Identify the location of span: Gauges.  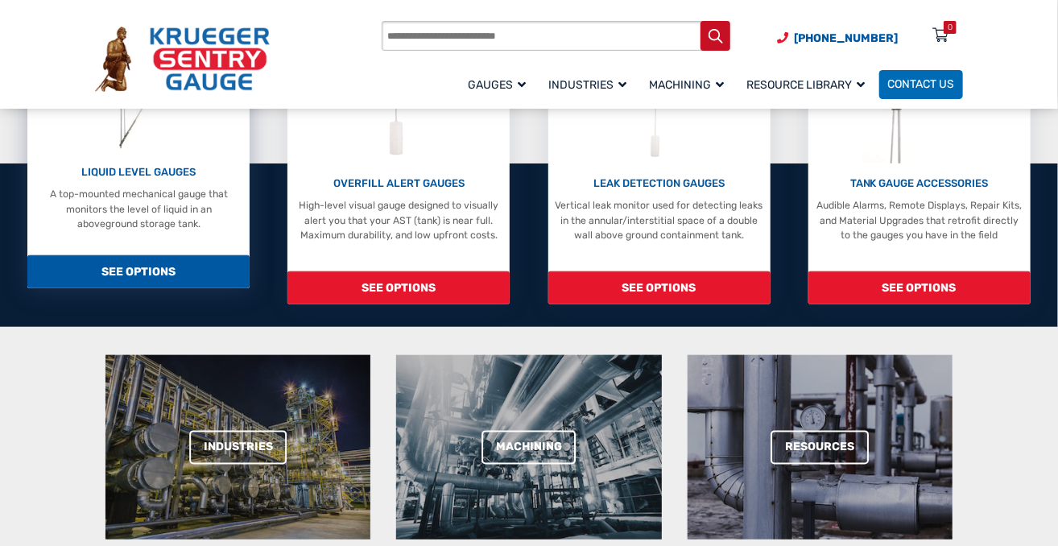
(497, 85).